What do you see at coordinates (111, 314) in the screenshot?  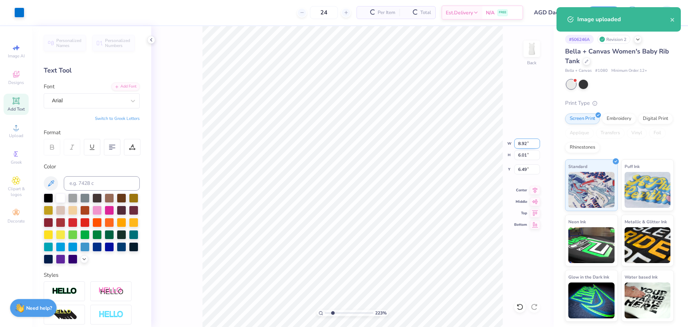 I see `img: Negative Space` at bounding box center [111, 314].